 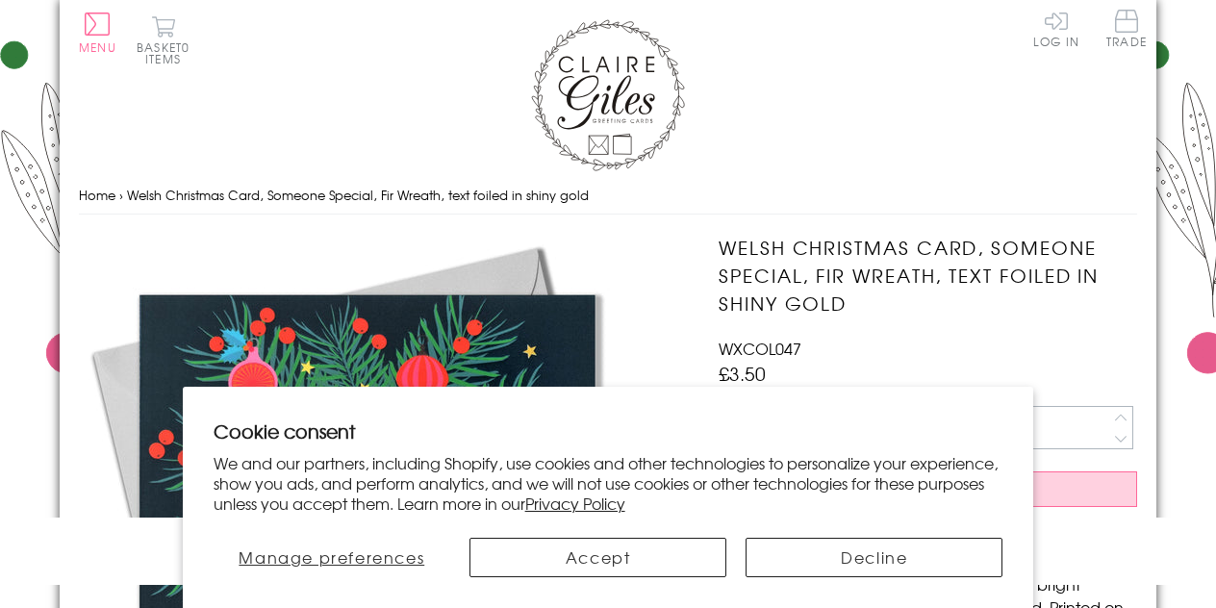 I want to click on span: Manage preferences, so click(x=331, y=557).